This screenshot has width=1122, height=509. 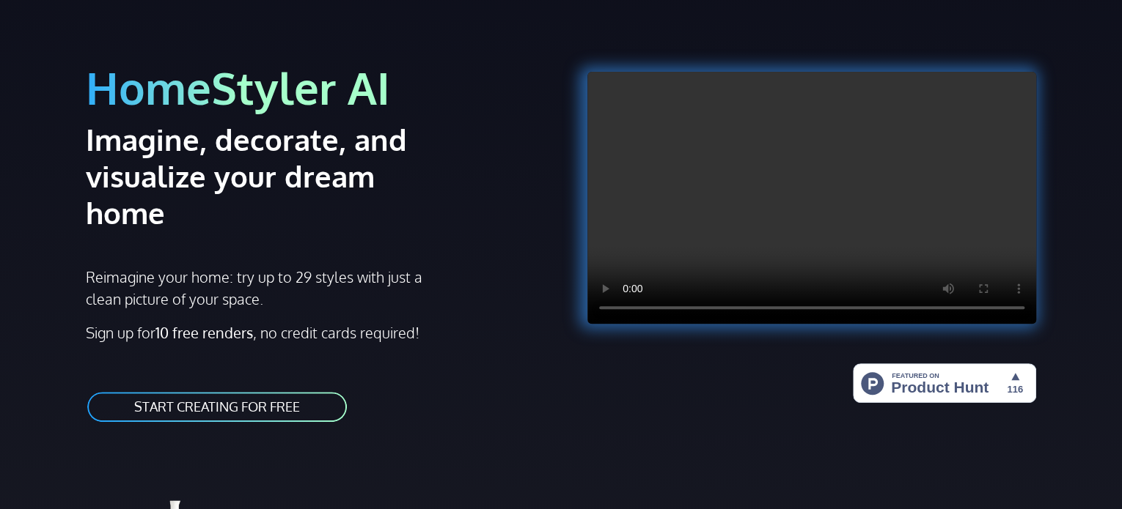 I want to click on h1: HomeStyler AI, so click(x=319, y=87).